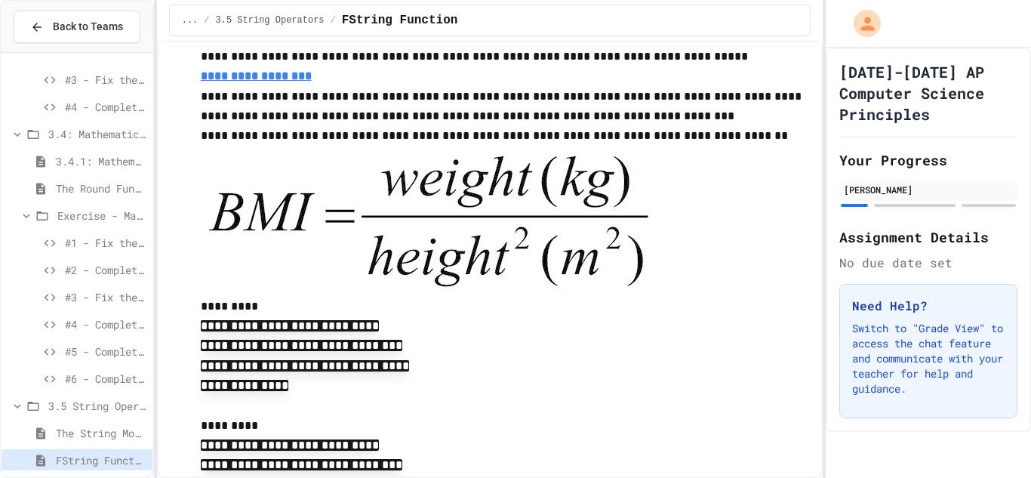 The width and height of the screenshot is (1031, 478). I want to click on span: #1 - Fix the Code (Easy), so click(106, 242).